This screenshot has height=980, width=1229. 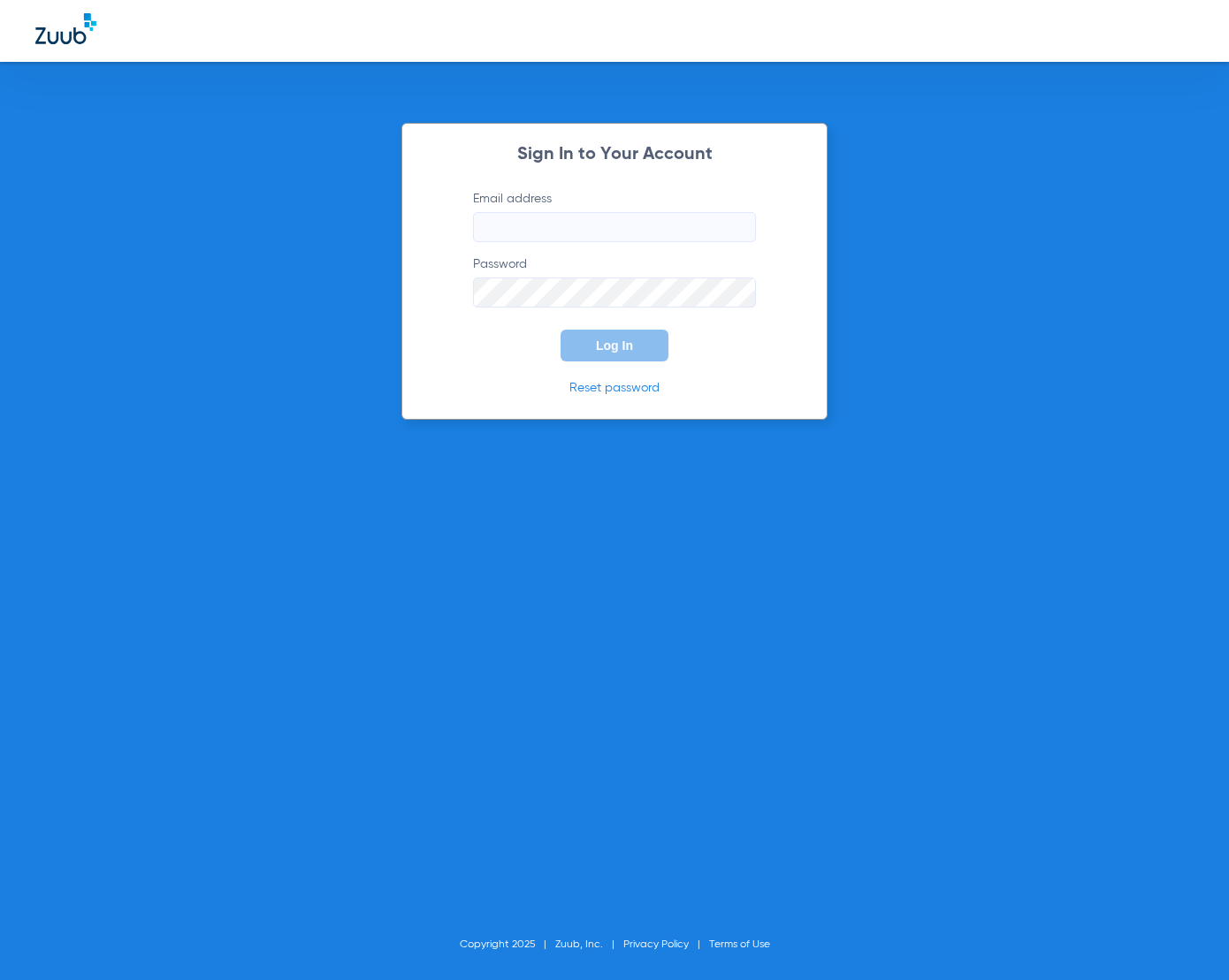 What do you see at coordinates (614, 345) in the screenshot?
I see `span: Log In` at bounding box center [614, 345].